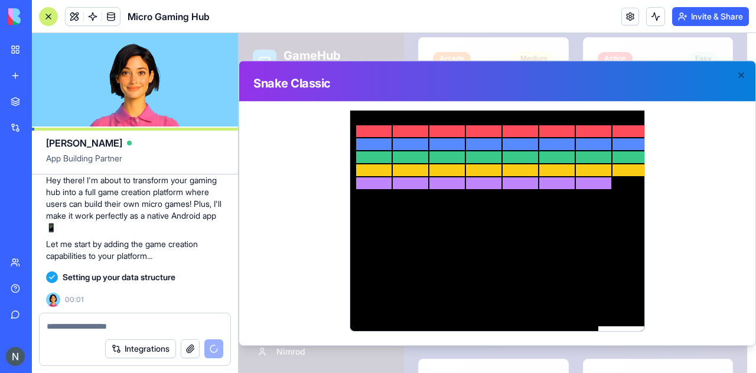  What do you see at coordinates (168, 17) in the screenshot?
I see `span: Micro Gaming Hub` at bounding box center [168, 17].